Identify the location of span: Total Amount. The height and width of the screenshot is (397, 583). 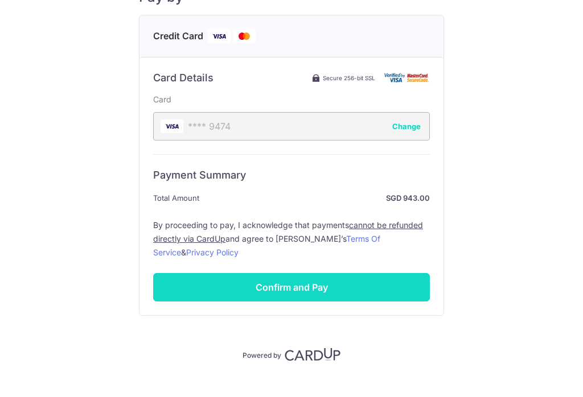
(176, 198).